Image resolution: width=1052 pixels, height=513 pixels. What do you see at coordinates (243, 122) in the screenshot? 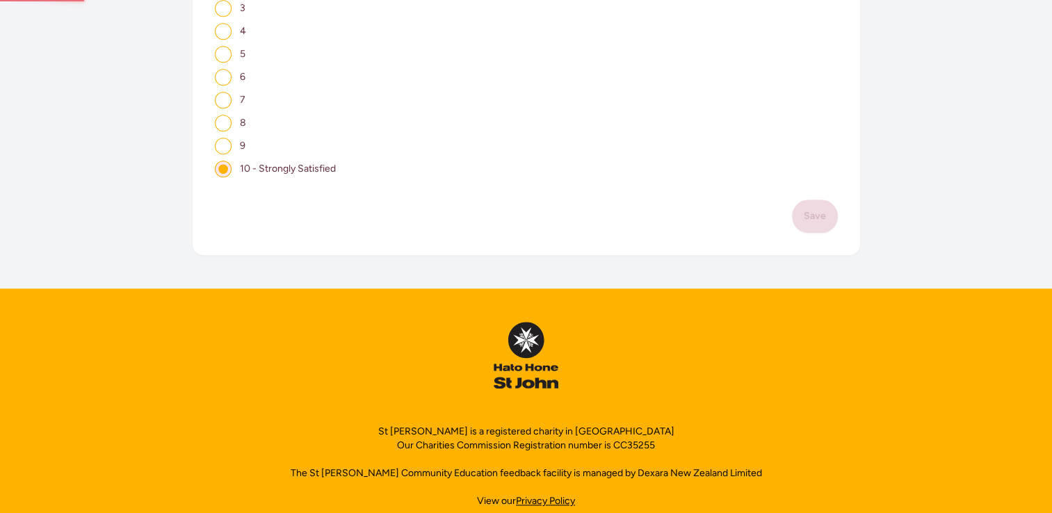
I see `span: 8` at bounding box center [243, 122].